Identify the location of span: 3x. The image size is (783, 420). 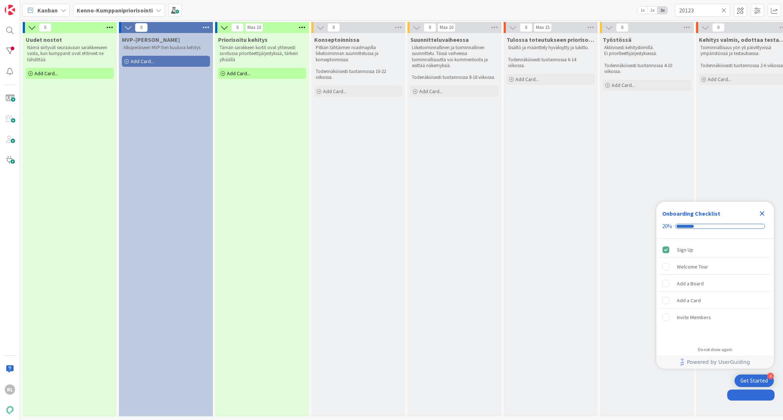
(662, 10).